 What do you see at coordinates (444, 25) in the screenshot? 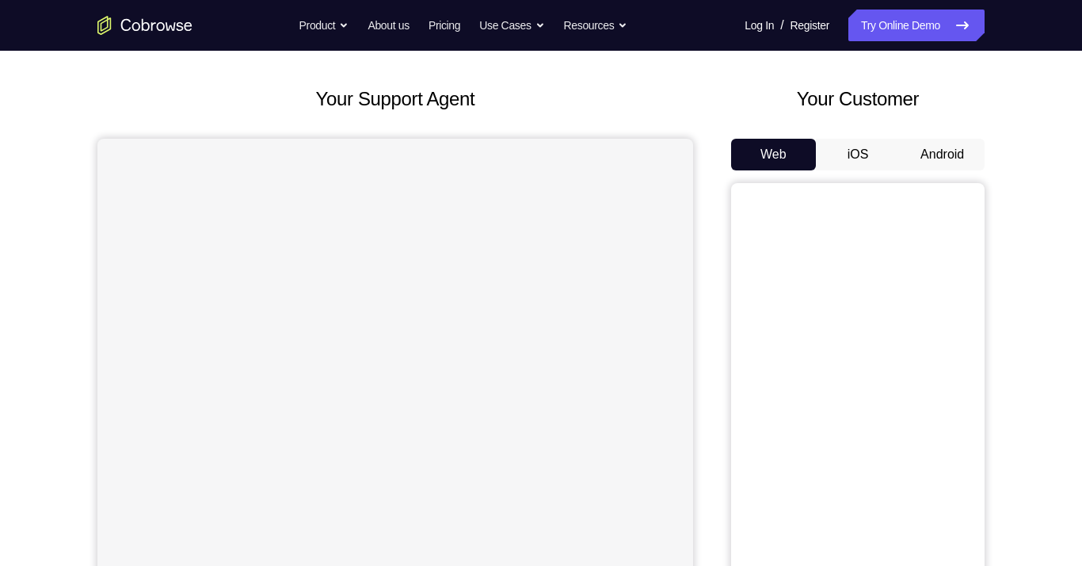
I see `a: Pricing` at bounding box center [444, 25].